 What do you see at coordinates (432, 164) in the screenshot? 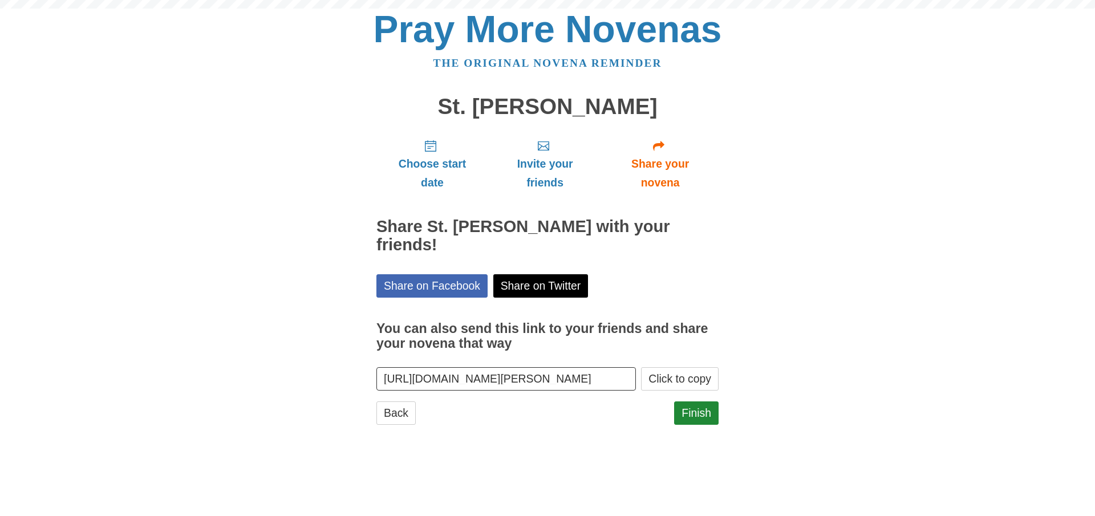
I see `a: Choose start date` at bounding box center [432, 164].